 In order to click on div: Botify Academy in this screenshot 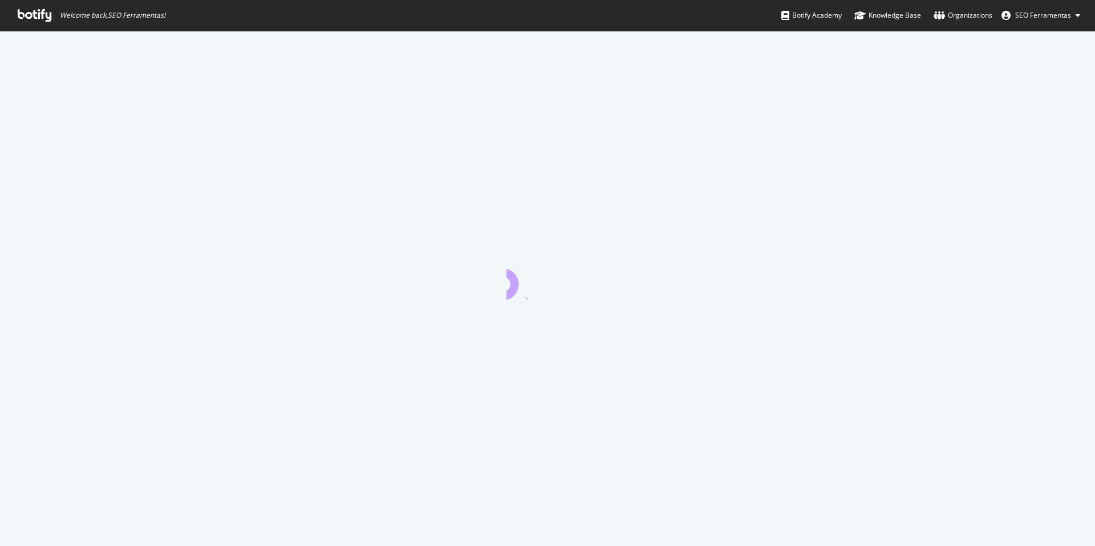, I will do `click(811, 15)`.